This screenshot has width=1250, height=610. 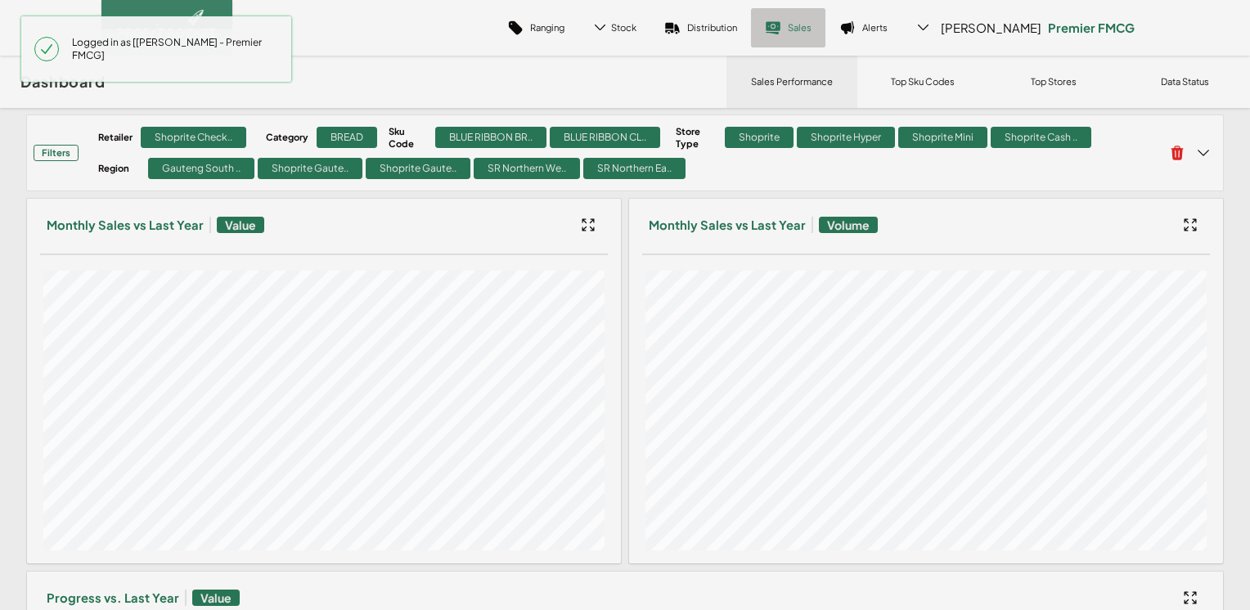 What do you see at coordinates (787, 28) in the screenshot?
I see `a: Sales` at bounding box center [787, 28].